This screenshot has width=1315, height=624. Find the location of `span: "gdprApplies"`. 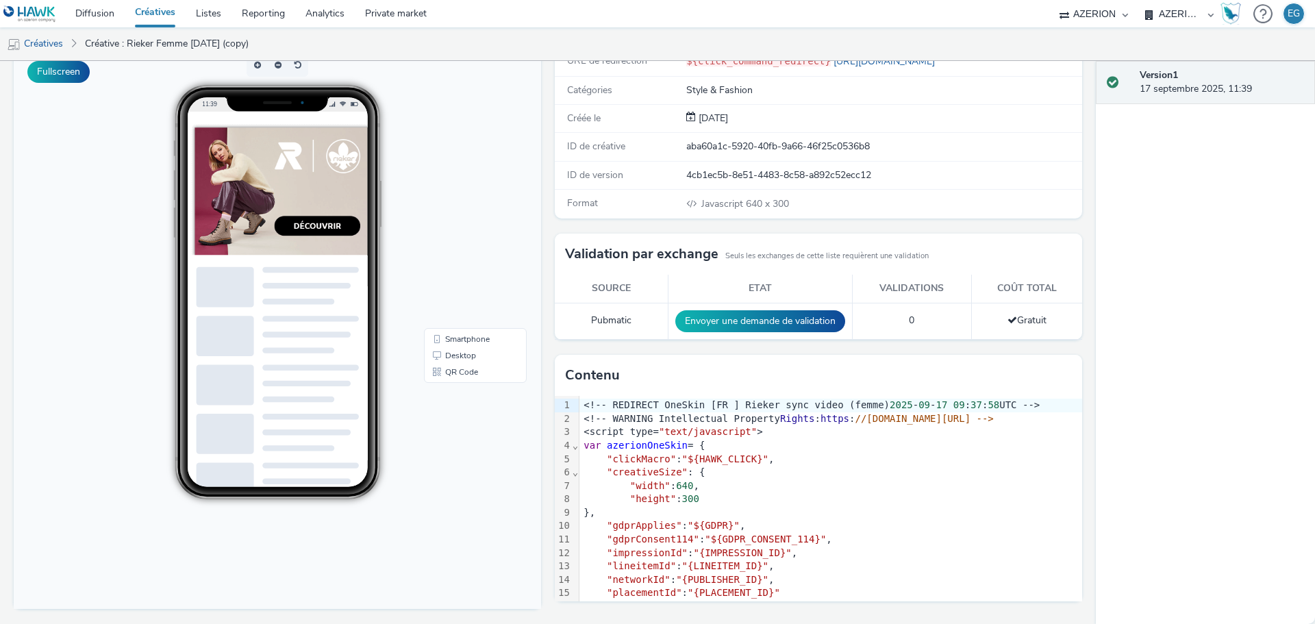

span: "gdprApplies" is located at coordinates (645, 525).